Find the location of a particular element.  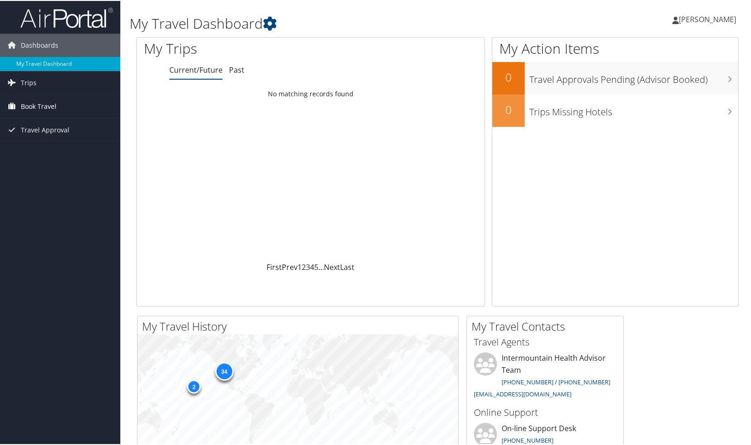

a: 2 is located at coordinates (303, 266).